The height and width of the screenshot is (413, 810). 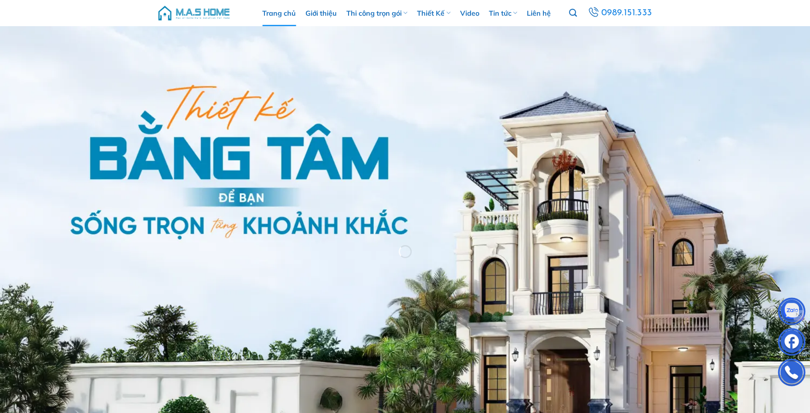 What do you see at coordinates (792, 373) in the screenshot?
I see `img: Phone` at bounding box center [792, 373].